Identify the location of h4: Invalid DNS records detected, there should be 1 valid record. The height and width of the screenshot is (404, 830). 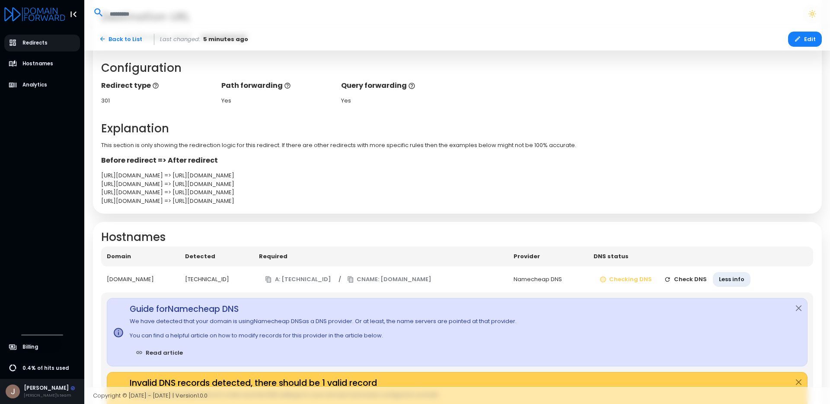
(284, 382).